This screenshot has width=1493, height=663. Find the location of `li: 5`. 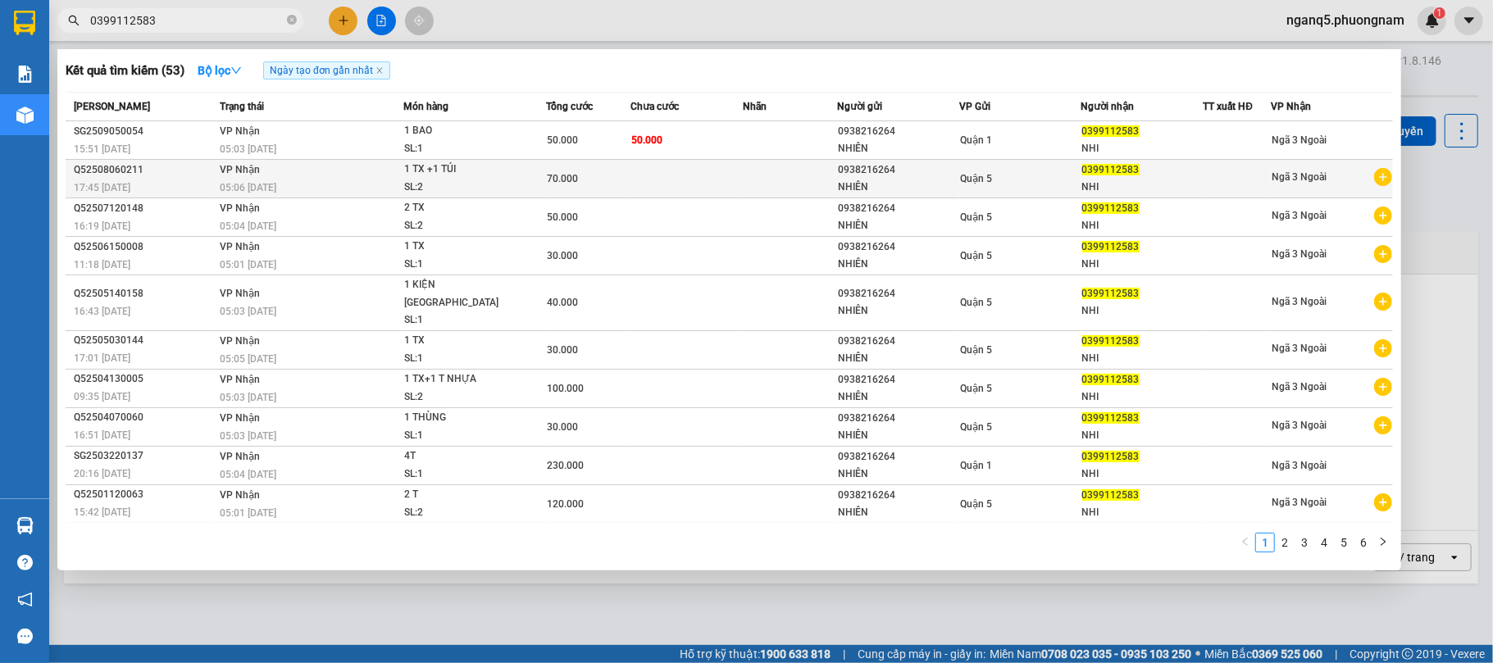

li: 5 is located at coordinates (1344, 543).